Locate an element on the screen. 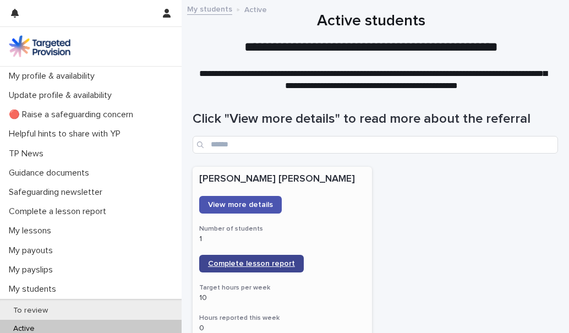 The height and width of the screenshot is (333, 569). span: View more details is located at coordinates (241, 205).